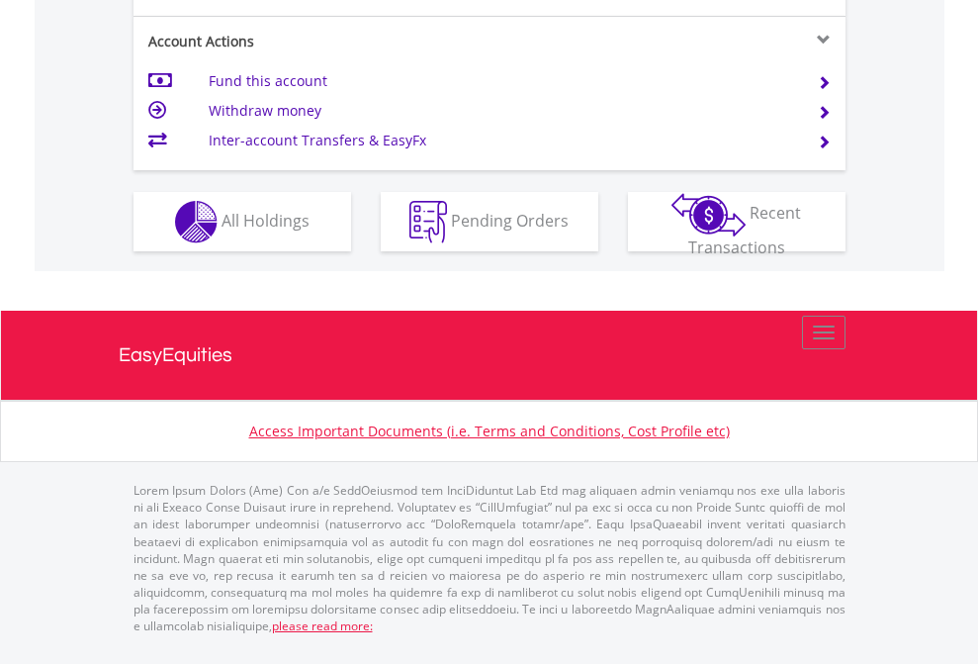 The width and height of the screenshot is (978, 664). Describe the element at coordinates (708, 215) in the screenshot. I see `img: transactions-zar-wht.png` at that location.